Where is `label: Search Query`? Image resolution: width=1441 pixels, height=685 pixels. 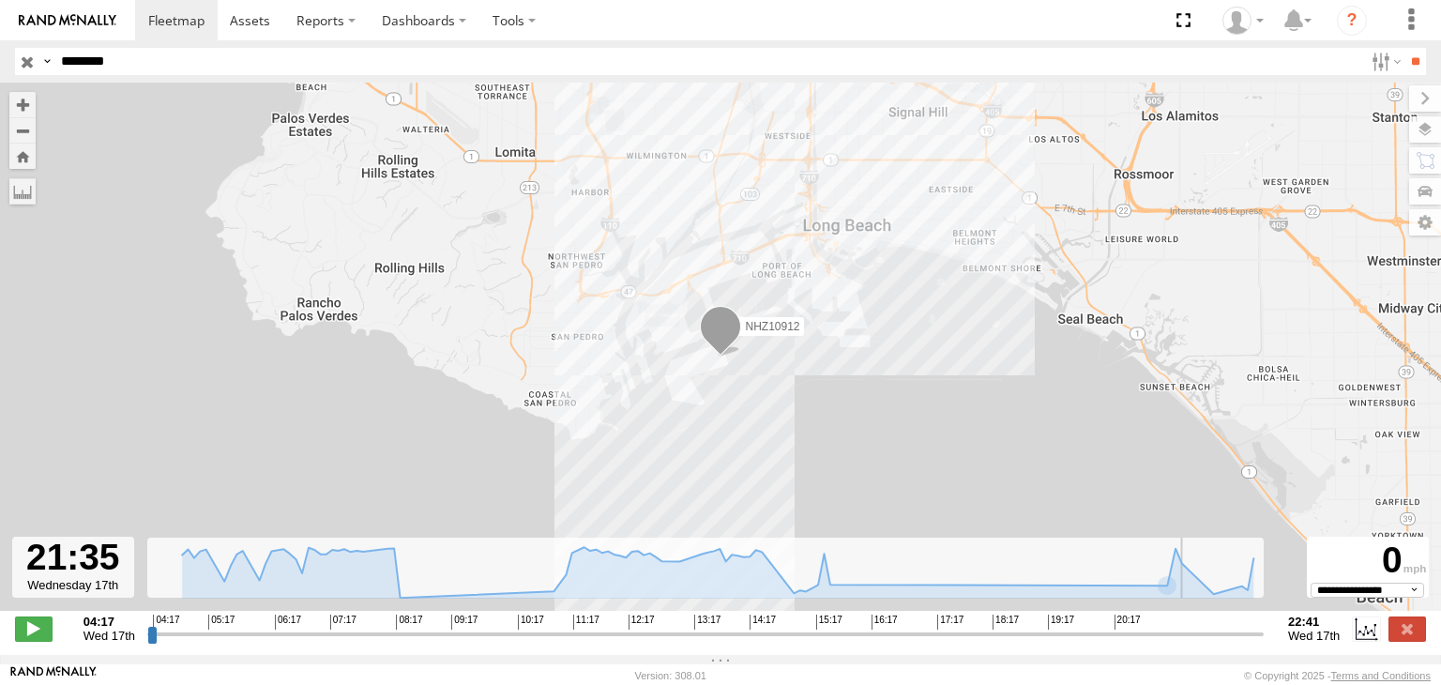 label: Search Query is located at coordinates (47, 61).